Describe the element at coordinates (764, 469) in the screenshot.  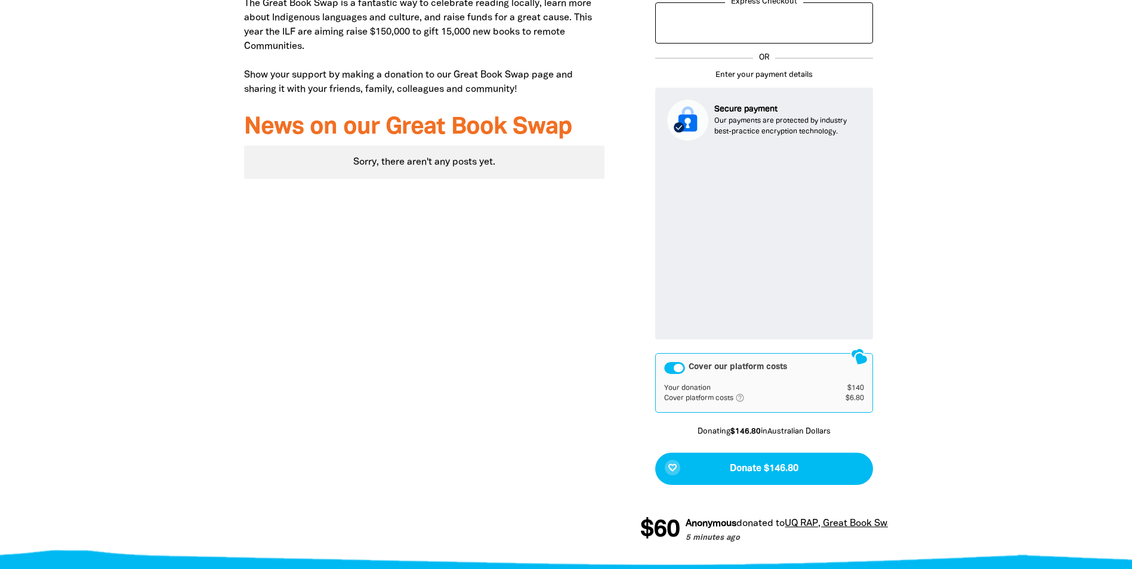
I see `span: Donate $146.80` at that location.